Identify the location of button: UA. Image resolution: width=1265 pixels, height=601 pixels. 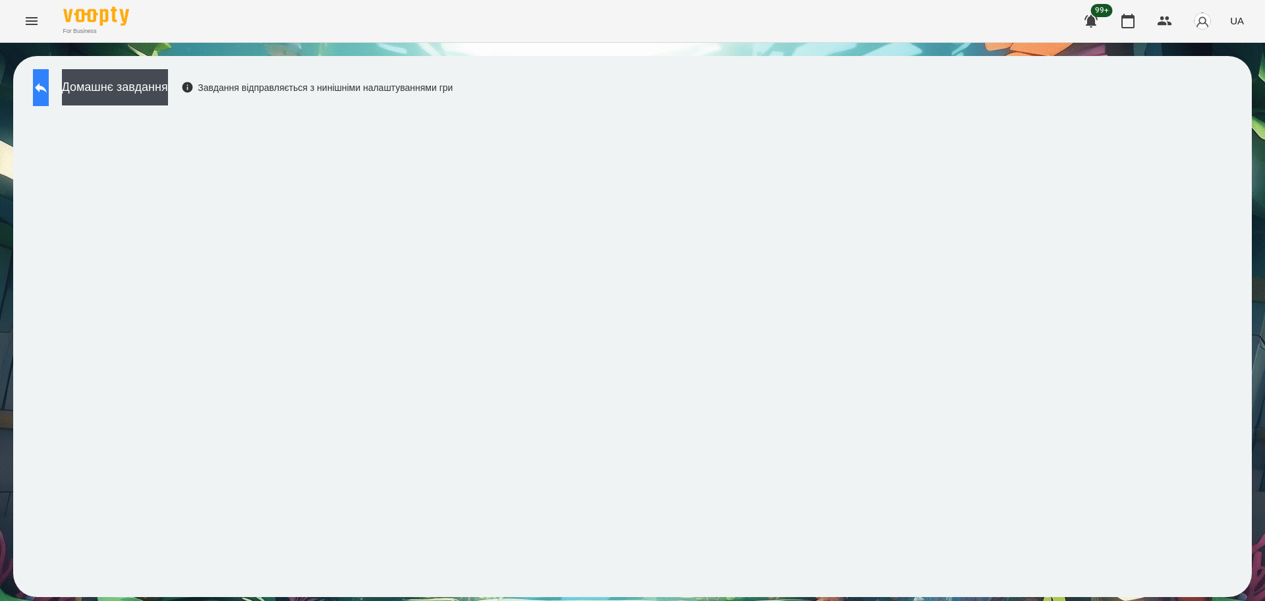
(1237, 20).